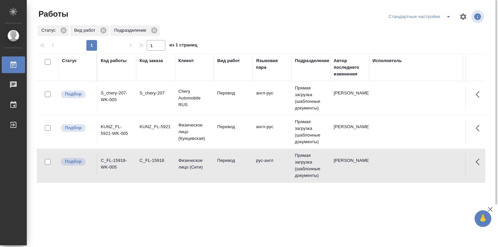 The image size is (498, 247). Describe the element at coordinates (53, 14) in the screenshot. I see `span: Работы` at that location.